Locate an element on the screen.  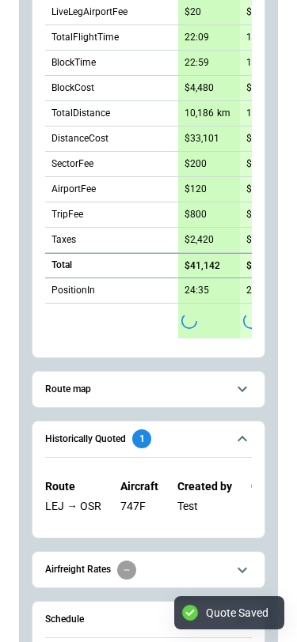
p: TotalDistance is located at coordinates (81, 113).